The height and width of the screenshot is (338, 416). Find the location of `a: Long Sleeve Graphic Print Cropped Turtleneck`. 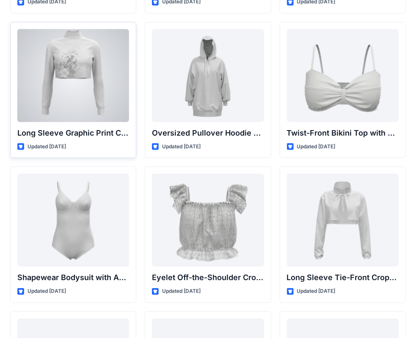

a: Long Sleeve Graphic Print Cropped Turtleneck is located at coordinates (73, 76).